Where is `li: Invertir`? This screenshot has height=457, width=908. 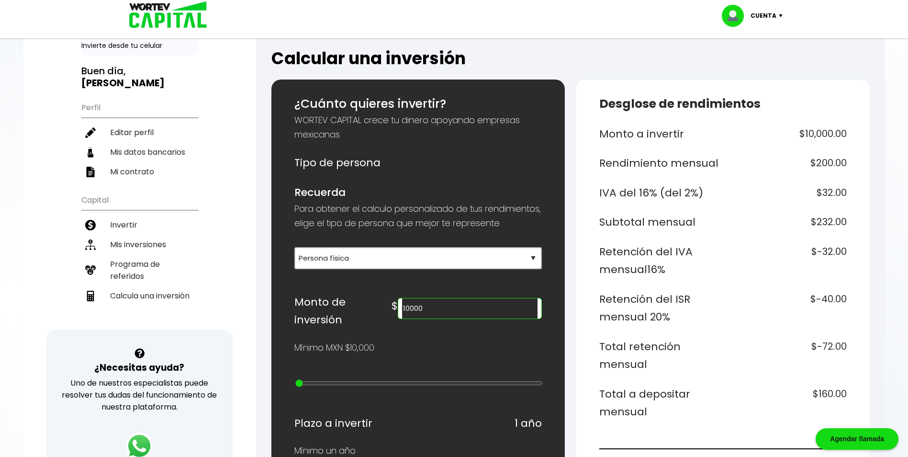 li: Invertir is located at coordinates (139, 224).